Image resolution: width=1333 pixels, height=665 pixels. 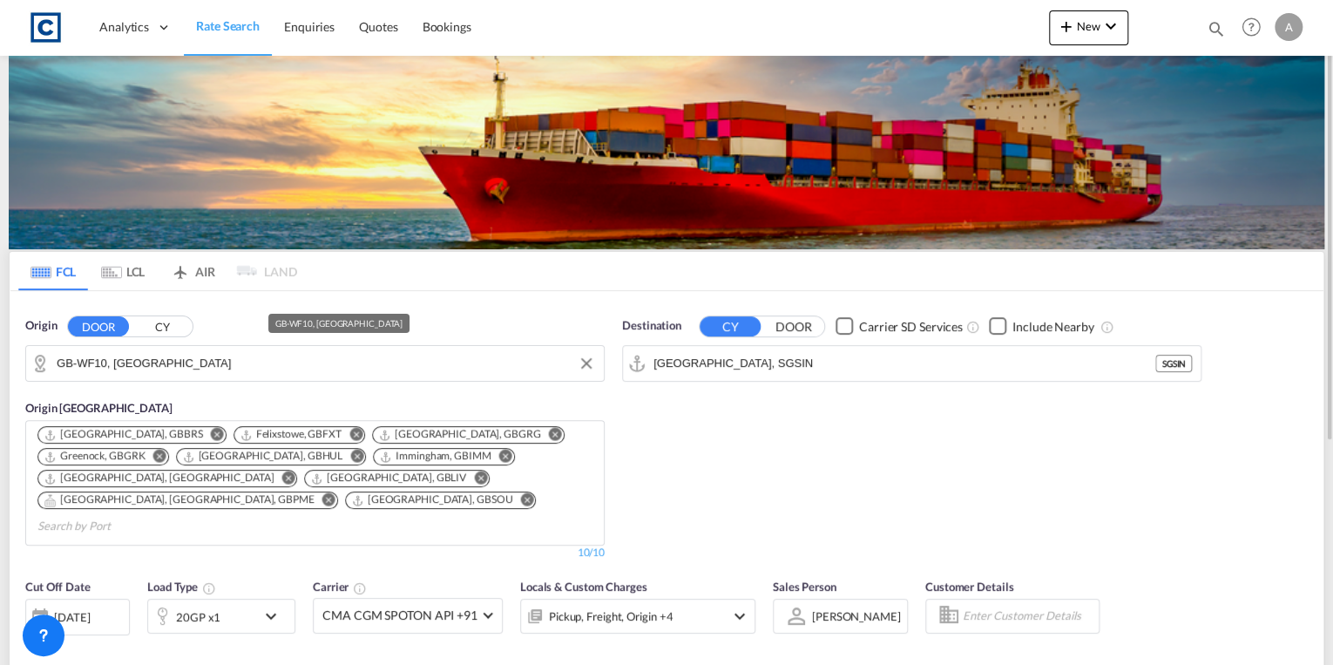 I want to click on img: LCL+%26+FCL+BACKGROUND.png, so click(x=666, y=152).